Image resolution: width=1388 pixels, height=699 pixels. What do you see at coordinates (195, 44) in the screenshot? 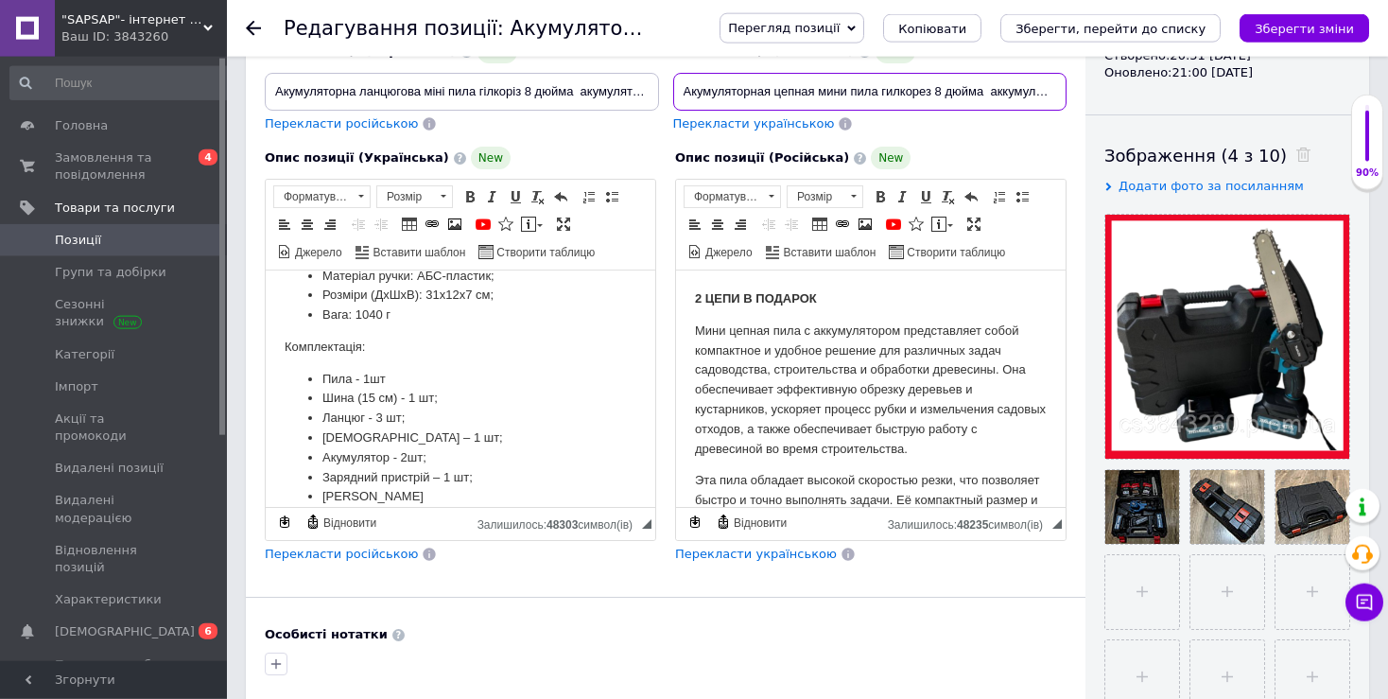
I see `li: Вага: 1040 г` at bounding box center [195, 44].